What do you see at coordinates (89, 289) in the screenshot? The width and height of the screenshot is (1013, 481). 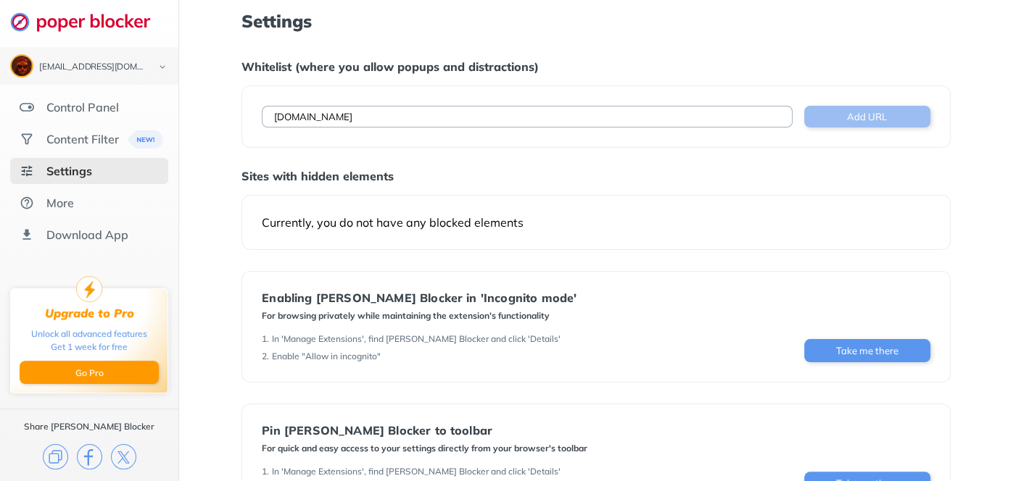 I see `img: upgrade-to-pro.svg` at bounding box center [89, 289].